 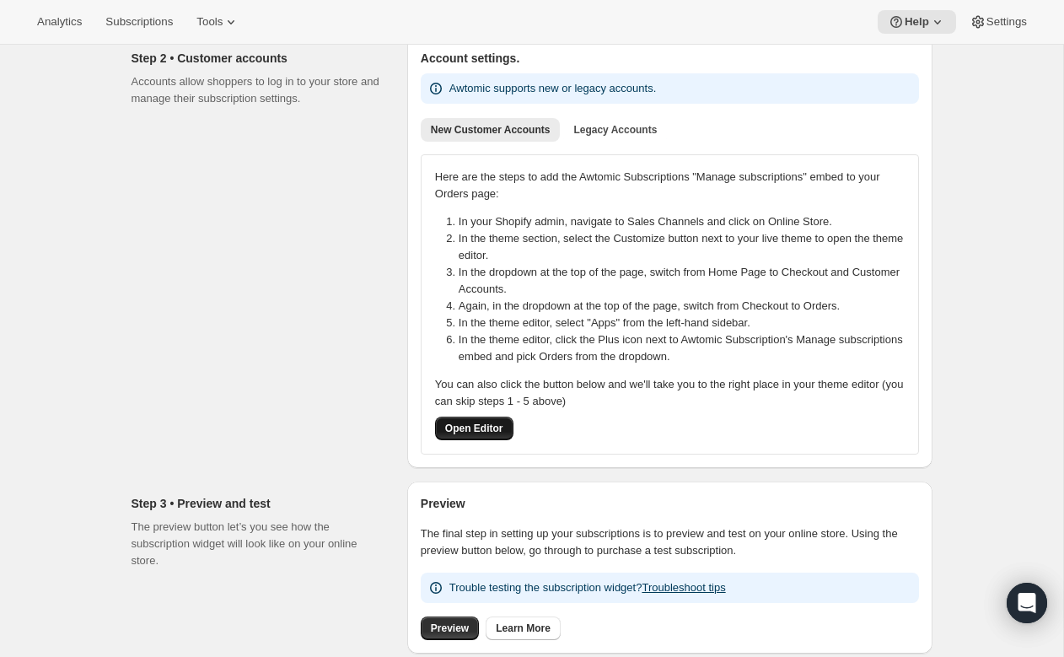 I want to click on h2: Account settings., so click(x=669, y=58).